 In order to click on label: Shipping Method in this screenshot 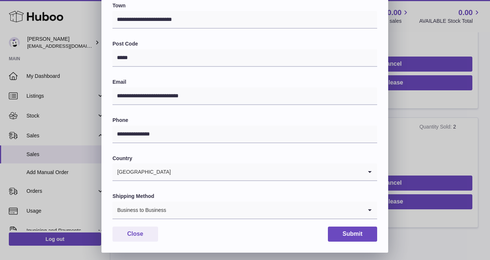, I will do `click(245, 196)`.